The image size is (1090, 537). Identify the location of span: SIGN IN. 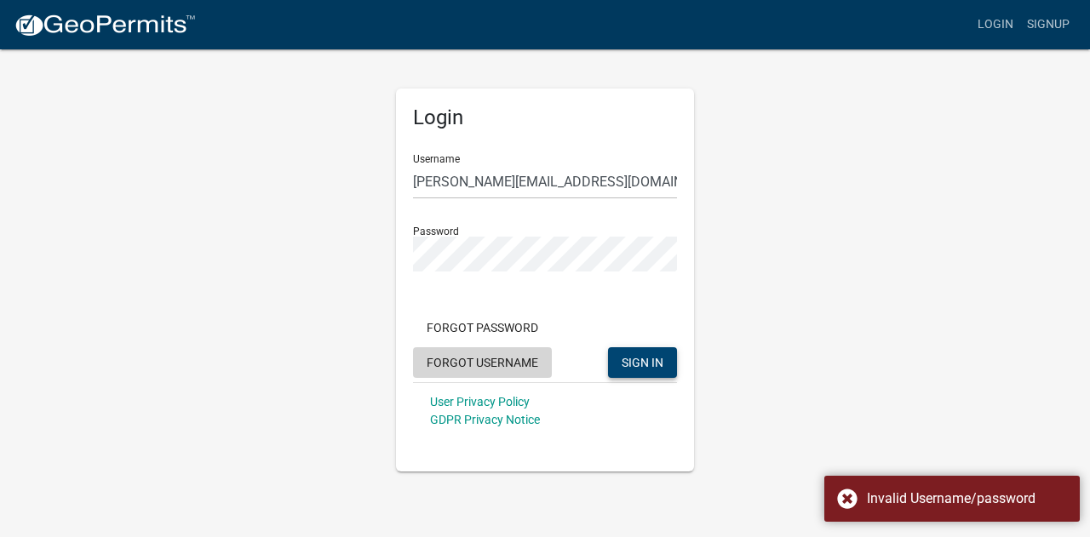
(642, 362).